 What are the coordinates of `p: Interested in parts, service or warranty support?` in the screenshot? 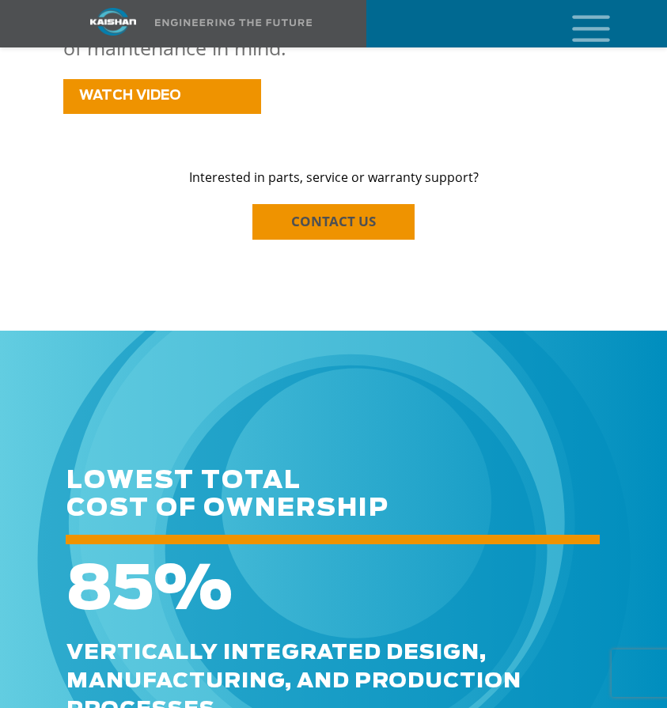 It's located at (334, 177).